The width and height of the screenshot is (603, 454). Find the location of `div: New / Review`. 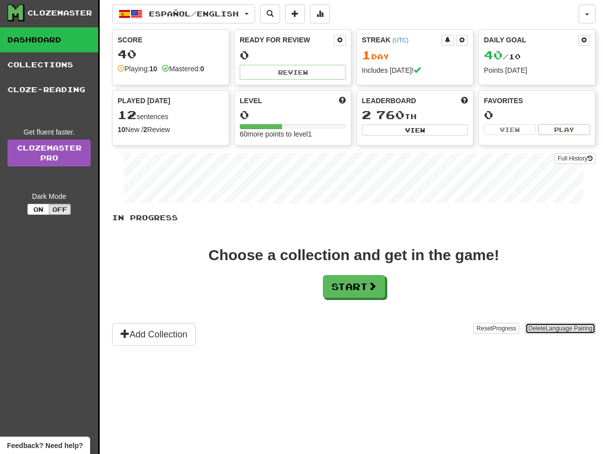

div: New / Review is located at coordinates (170, 129).